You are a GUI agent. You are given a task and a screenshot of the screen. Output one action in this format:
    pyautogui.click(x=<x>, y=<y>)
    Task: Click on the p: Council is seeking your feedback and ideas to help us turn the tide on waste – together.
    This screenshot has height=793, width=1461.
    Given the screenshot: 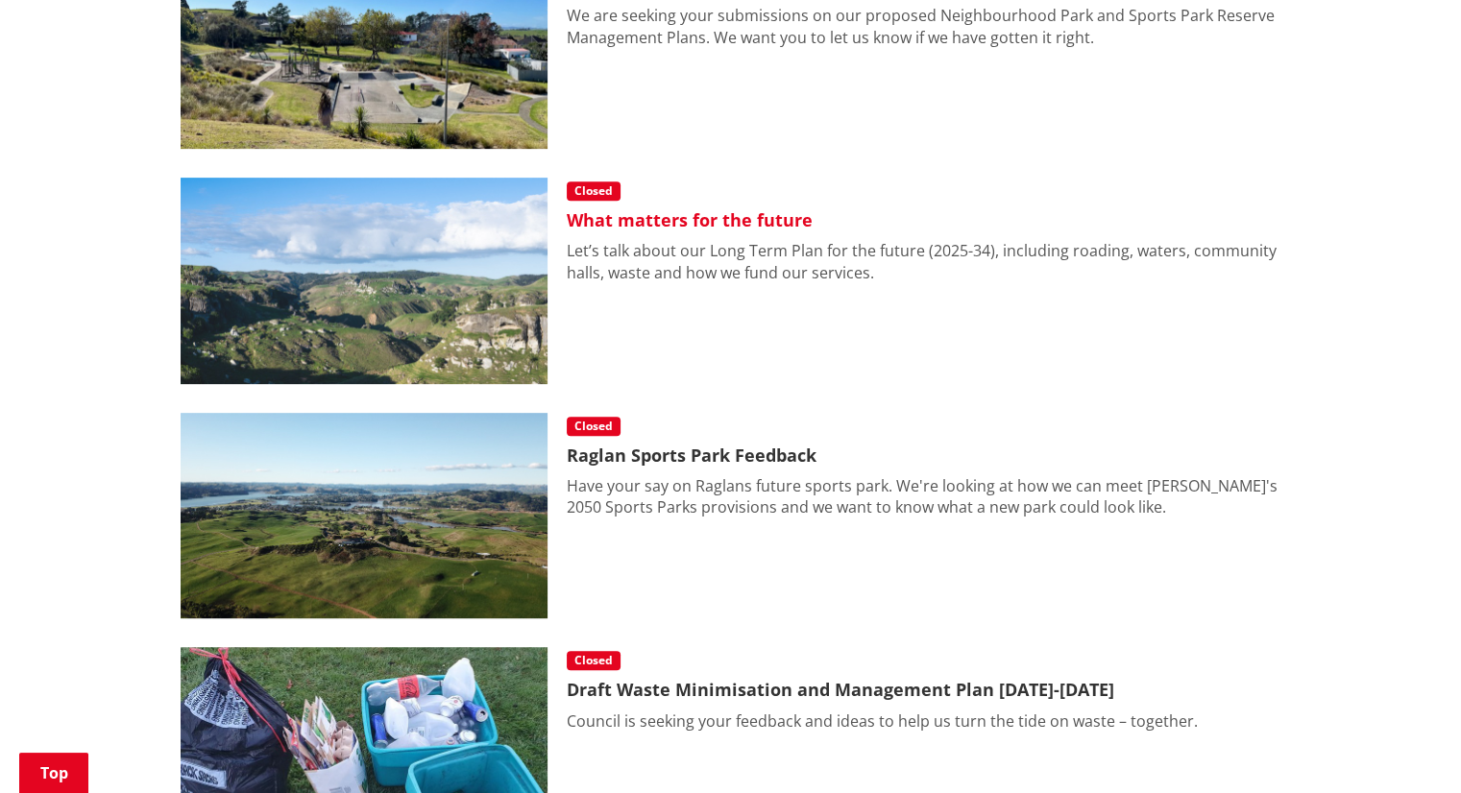 What is the action you would take?
    pyautogui.click(x=924, y=721)
    